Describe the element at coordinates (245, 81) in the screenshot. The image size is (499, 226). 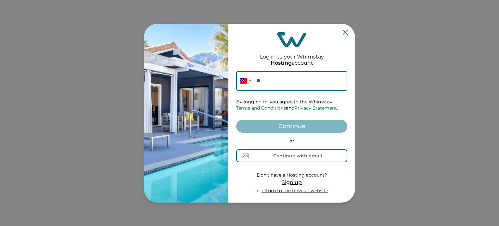
I see `div: United States: + 1` at that location.